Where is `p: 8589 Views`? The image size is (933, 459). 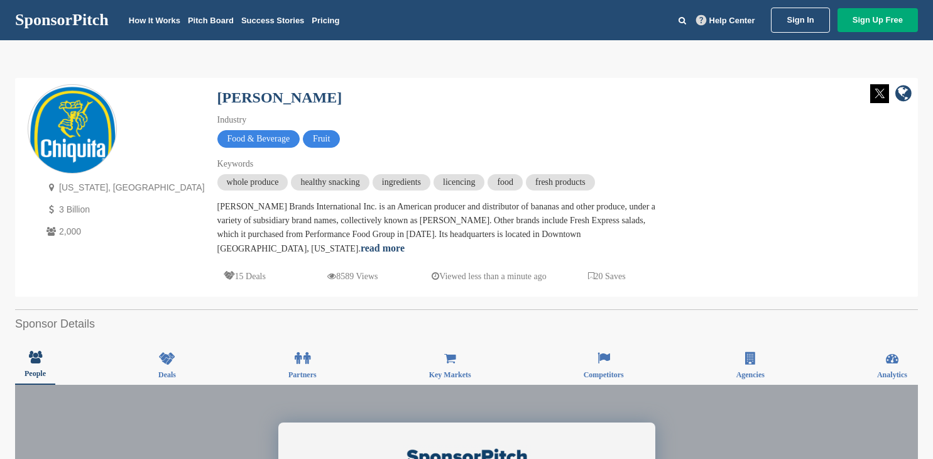
p: 8589 Views is located at coordinates (352, 276).